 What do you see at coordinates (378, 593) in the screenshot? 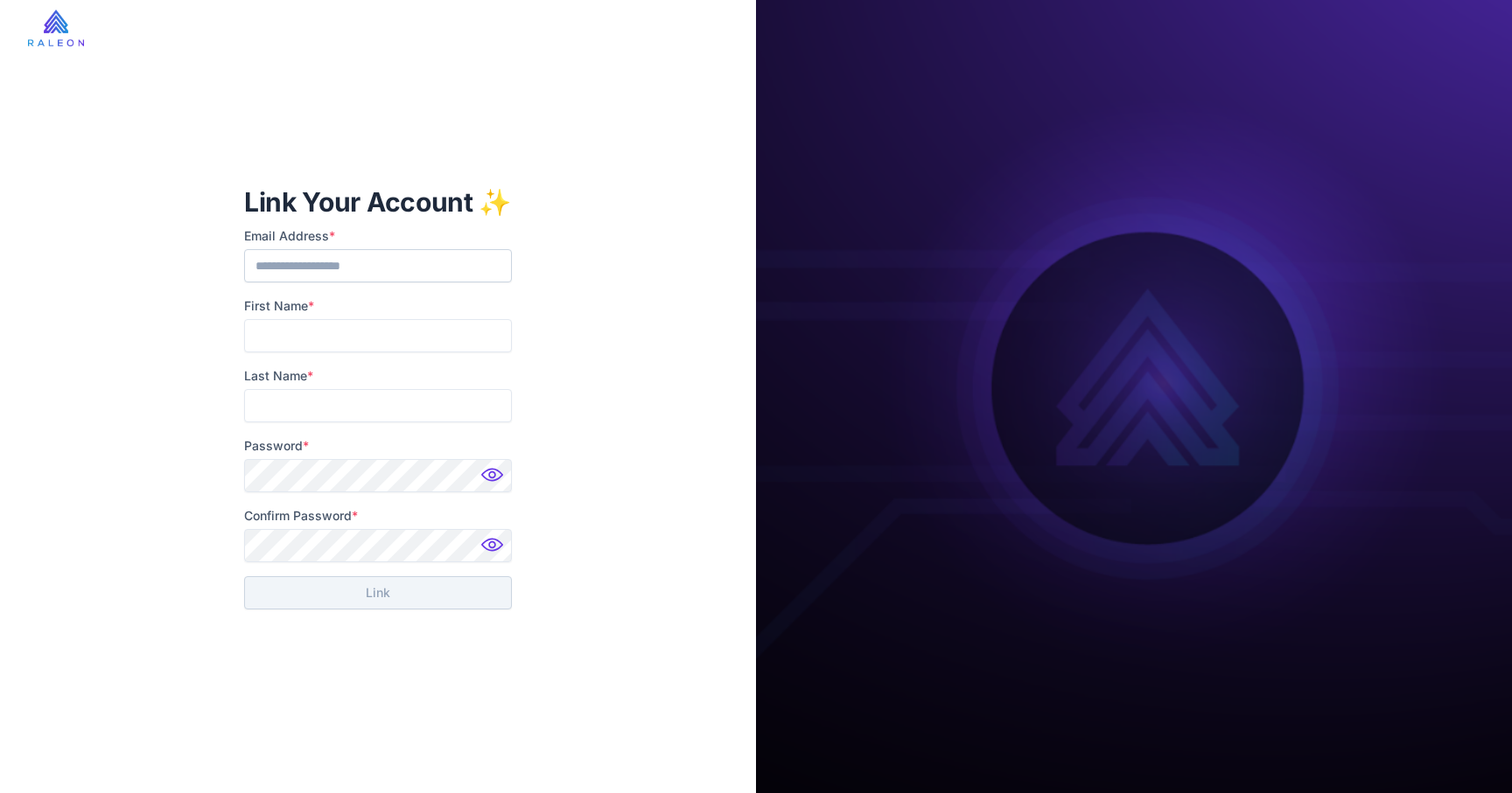
I see `button: Link` at bounding box center [378, 593].